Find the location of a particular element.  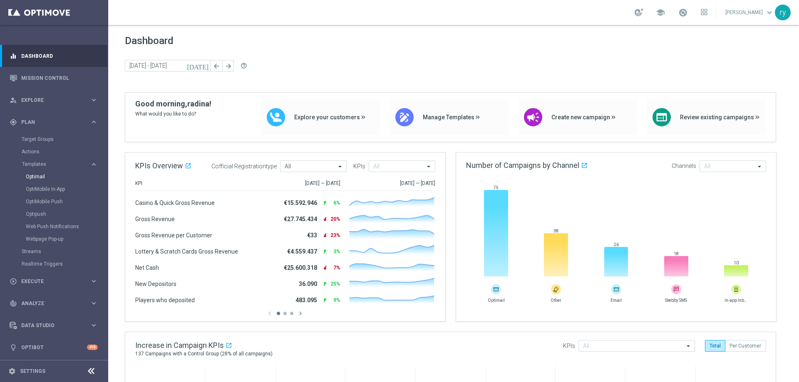

i: play_circle_outline is located at coordinates (13, 282).